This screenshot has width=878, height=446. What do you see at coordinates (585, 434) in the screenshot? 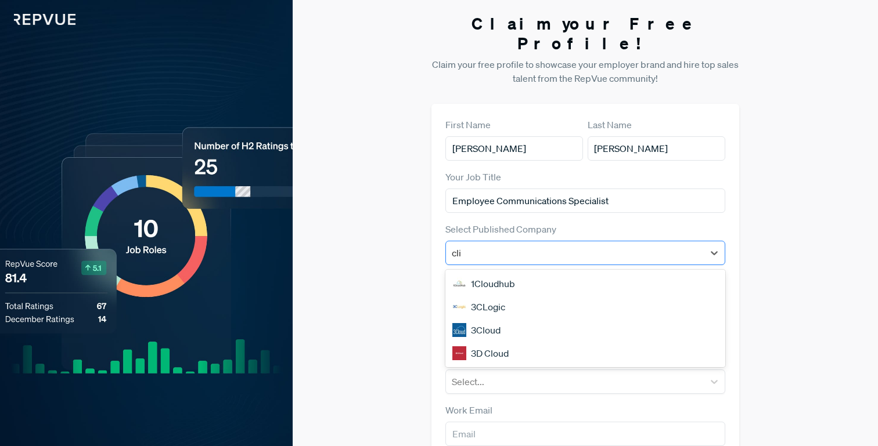
I see `input: Email` at bounding box center [585, 434].